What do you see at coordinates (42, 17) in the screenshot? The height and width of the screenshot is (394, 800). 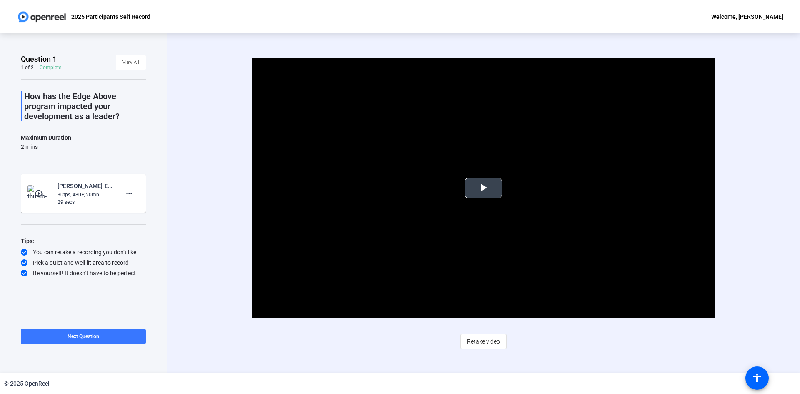 I see `img: OpenReel logo` at bounding box center [42, 17].